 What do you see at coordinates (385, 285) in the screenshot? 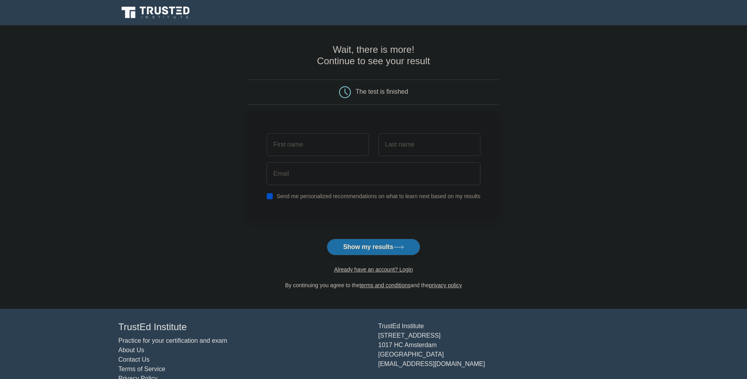
I see `a: terms and conditions` at bounding box center [385, 285].